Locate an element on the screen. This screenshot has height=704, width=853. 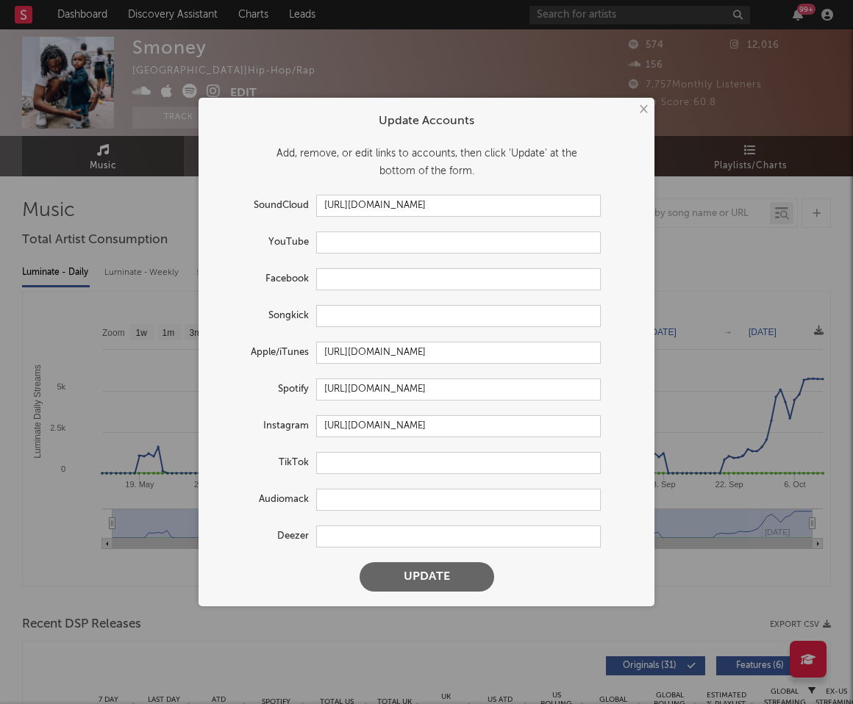
label: Instagram is located at coordinates (265, 426).